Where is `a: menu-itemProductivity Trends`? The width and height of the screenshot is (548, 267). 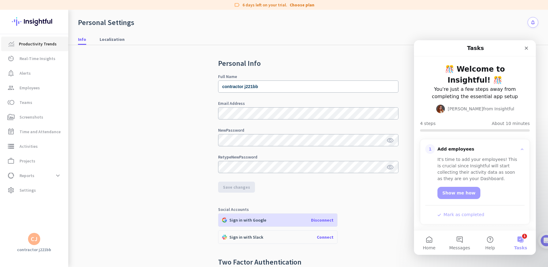 a: menu-itemProductivity Trends is located at coordinates (35, 44).